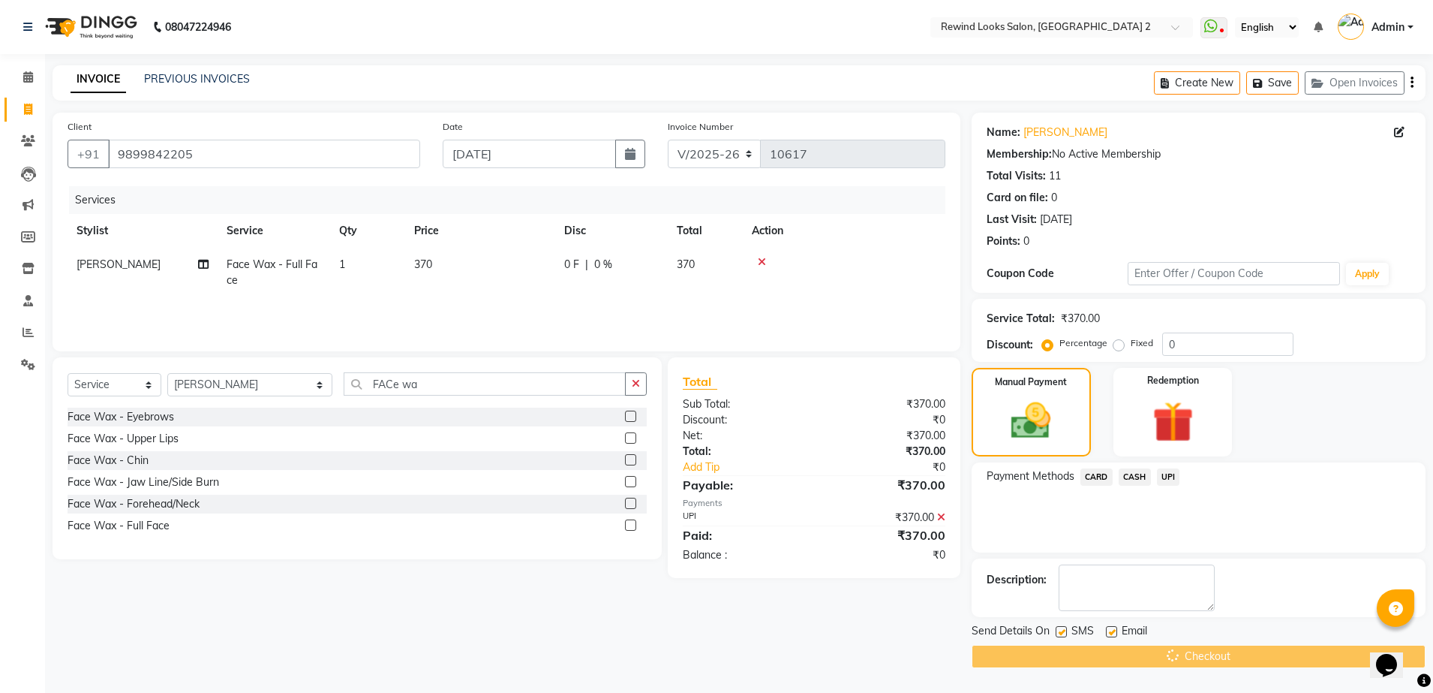 This screenshot has width=1433, height=693. I want to click on div: Name:, so click(1003, 132).